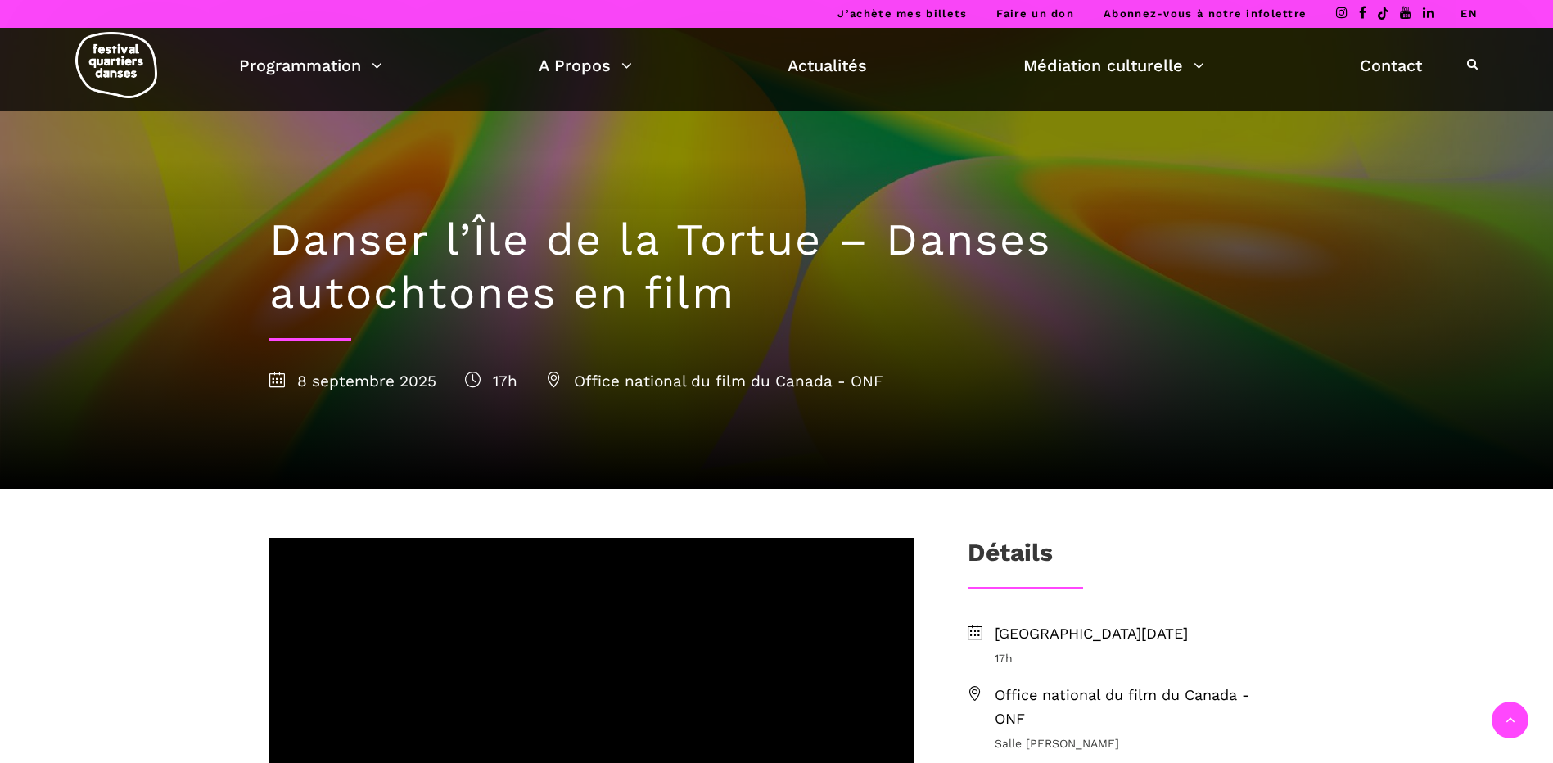 The width and height of the screenshot is (1553, 763). What do you see at coordinates (310, 66) in the screenshot?
I see `a: Programmation` at bounding box center [310, 66].